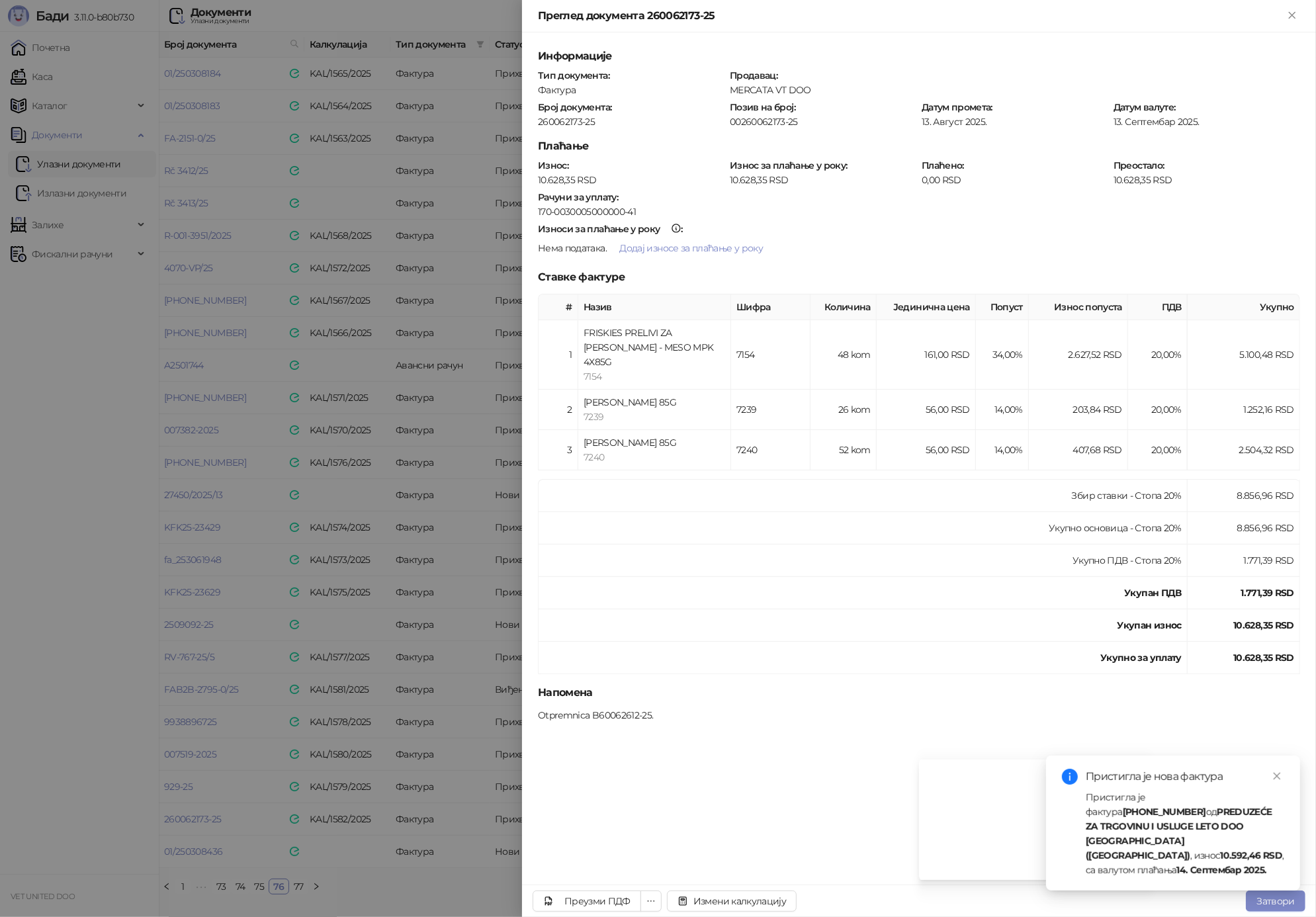 The height and width of the screenshot is (917, 1316). What do you see at coordinates (1078, 410) in the screenshot?
I see `td: 203,84 RSD` at bounding box center [1078, 410].